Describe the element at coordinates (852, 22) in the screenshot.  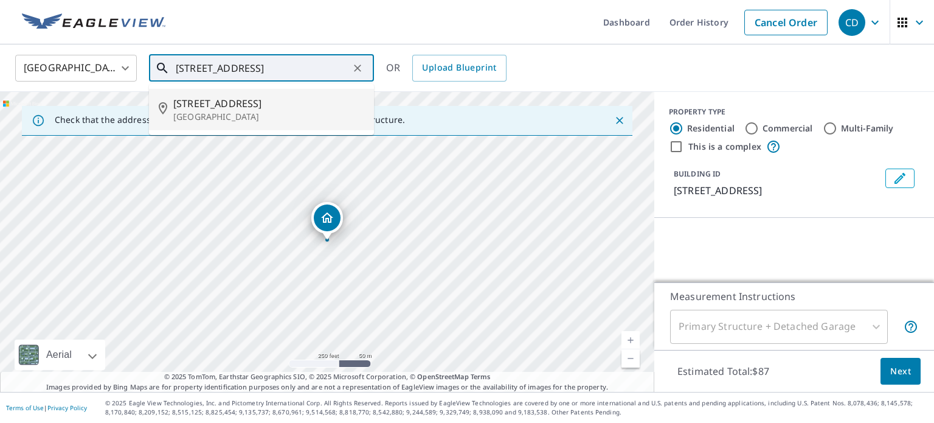
I see `div: CD` at that location.